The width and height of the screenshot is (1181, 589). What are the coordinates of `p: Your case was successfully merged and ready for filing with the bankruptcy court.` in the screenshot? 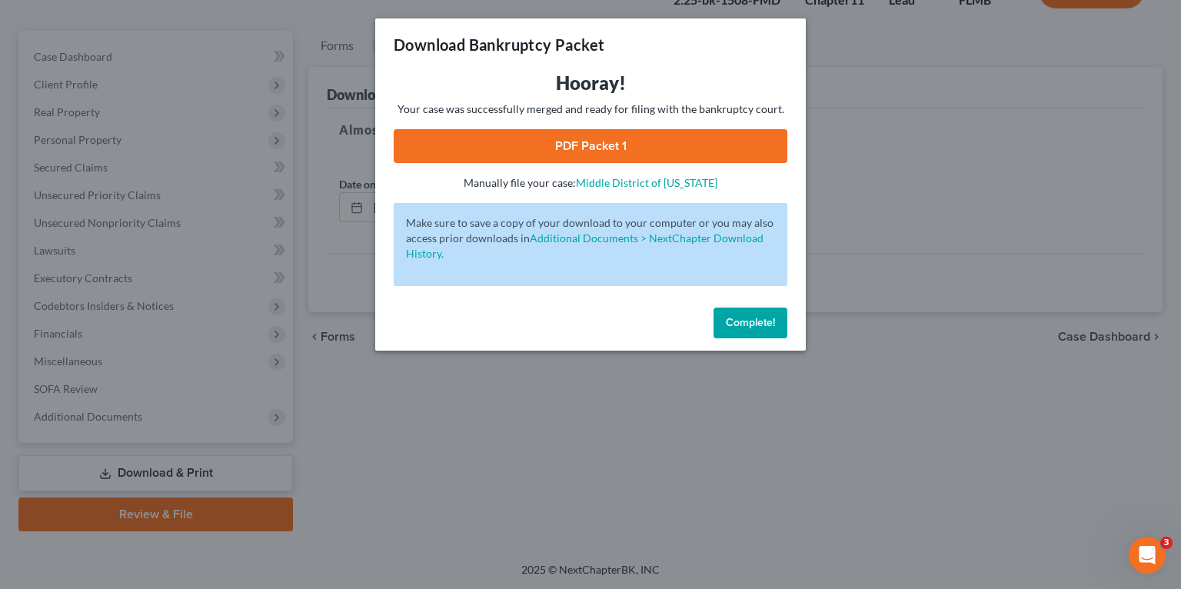 It's located at (591, 109).